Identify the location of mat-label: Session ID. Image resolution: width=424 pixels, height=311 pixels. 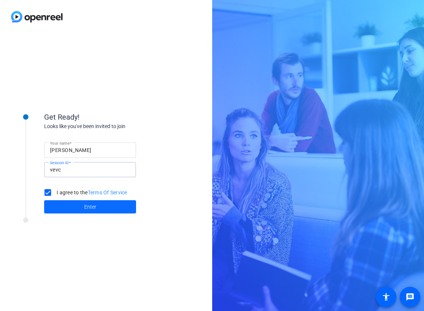
(59, 162).